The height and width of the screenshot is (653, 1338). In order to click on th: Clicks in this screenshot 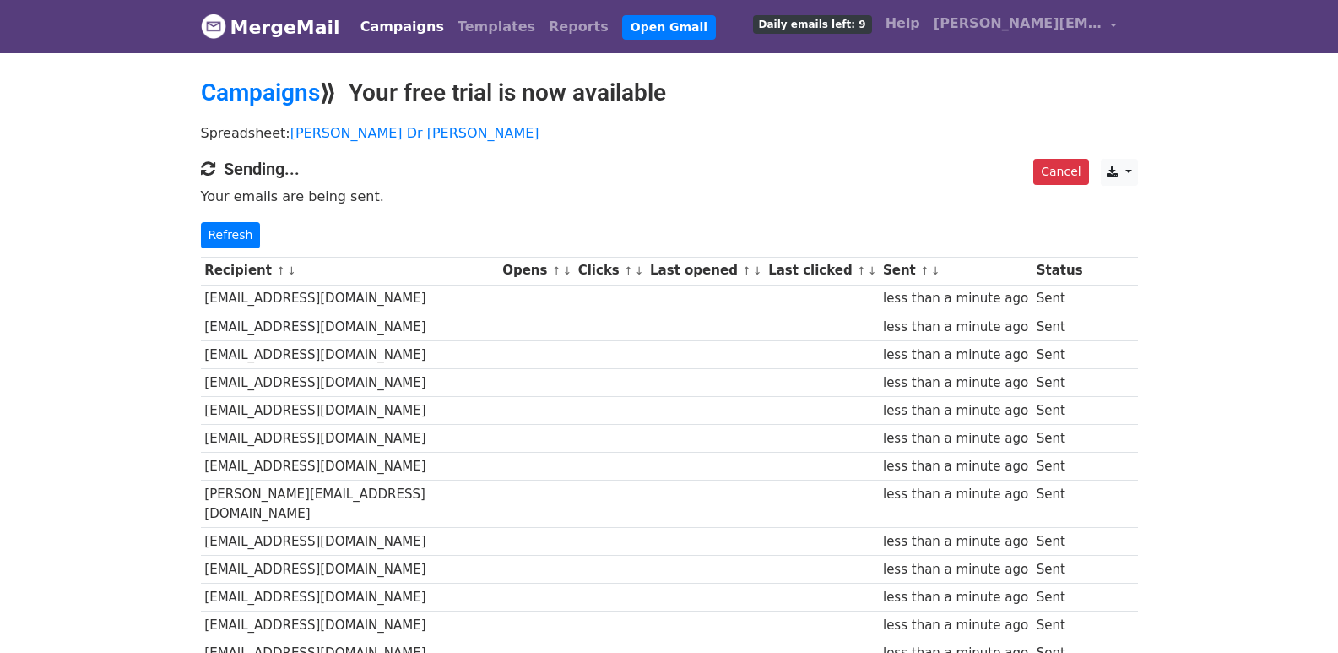, I will do `click(610, 270)`.